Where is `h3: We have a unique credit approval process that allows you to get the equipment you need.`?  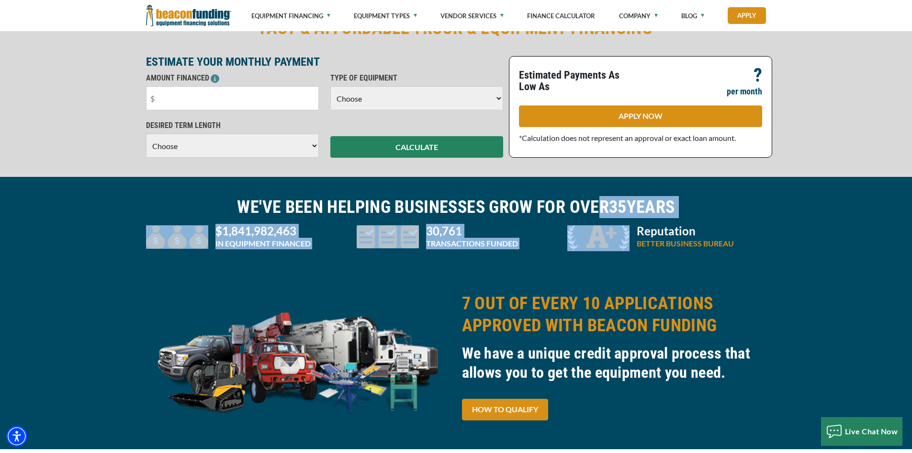 h3: We have a unique credit approval process that allows you to get the equipment you need. is located at coordinates (614, 362).